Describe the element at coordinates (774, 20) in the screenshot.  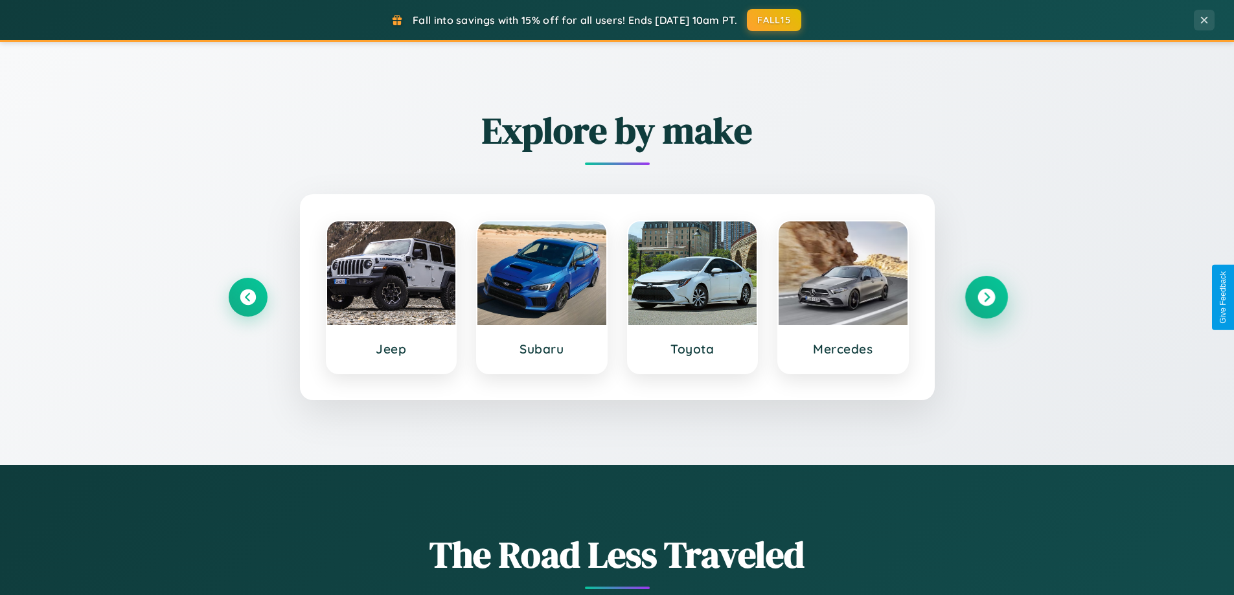
I see `button: FALL15` at that location.